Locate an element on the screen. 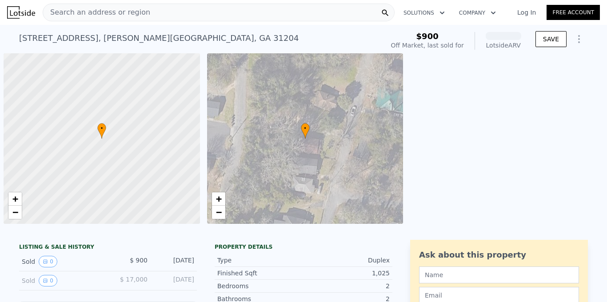 The width and height of the screenshot is (607, 302). a: Free Account is located at coordinates (573, 12).